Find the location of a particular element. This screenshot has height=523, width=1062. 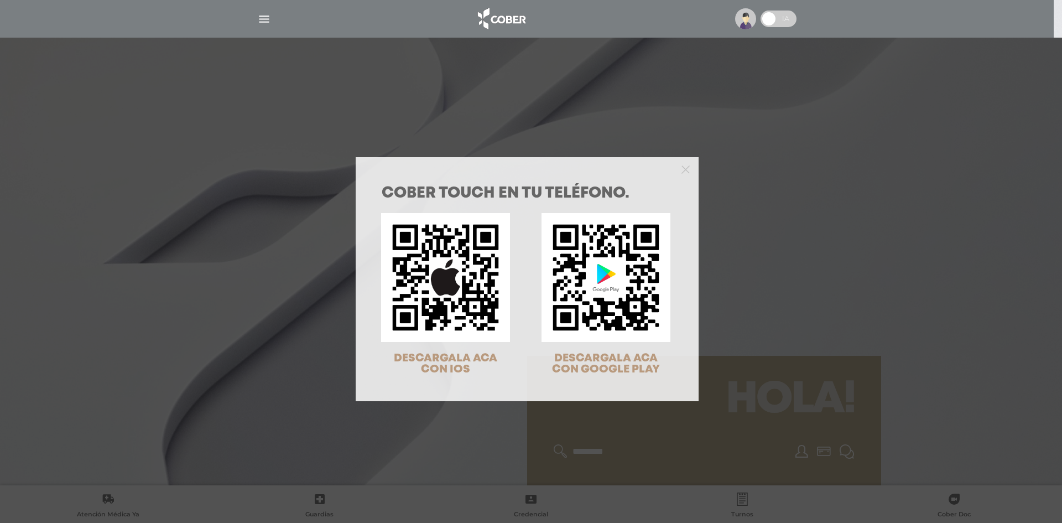

span: DESCARGALA ACA CON IOS is located at coordinates (445, 363).